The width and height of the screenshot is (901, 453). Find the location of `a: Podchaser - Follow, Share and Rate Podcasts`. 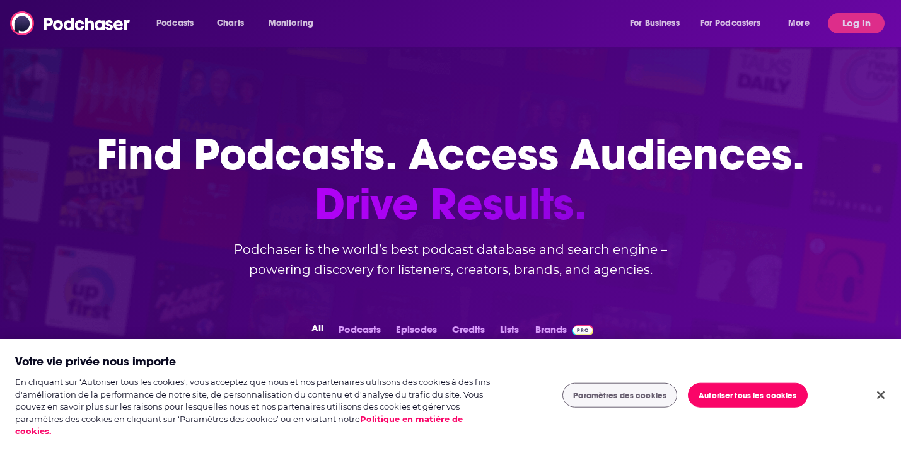

a: Podchaser - Follow, Share and Rate Podcasts is located at coordinates (71, 23).